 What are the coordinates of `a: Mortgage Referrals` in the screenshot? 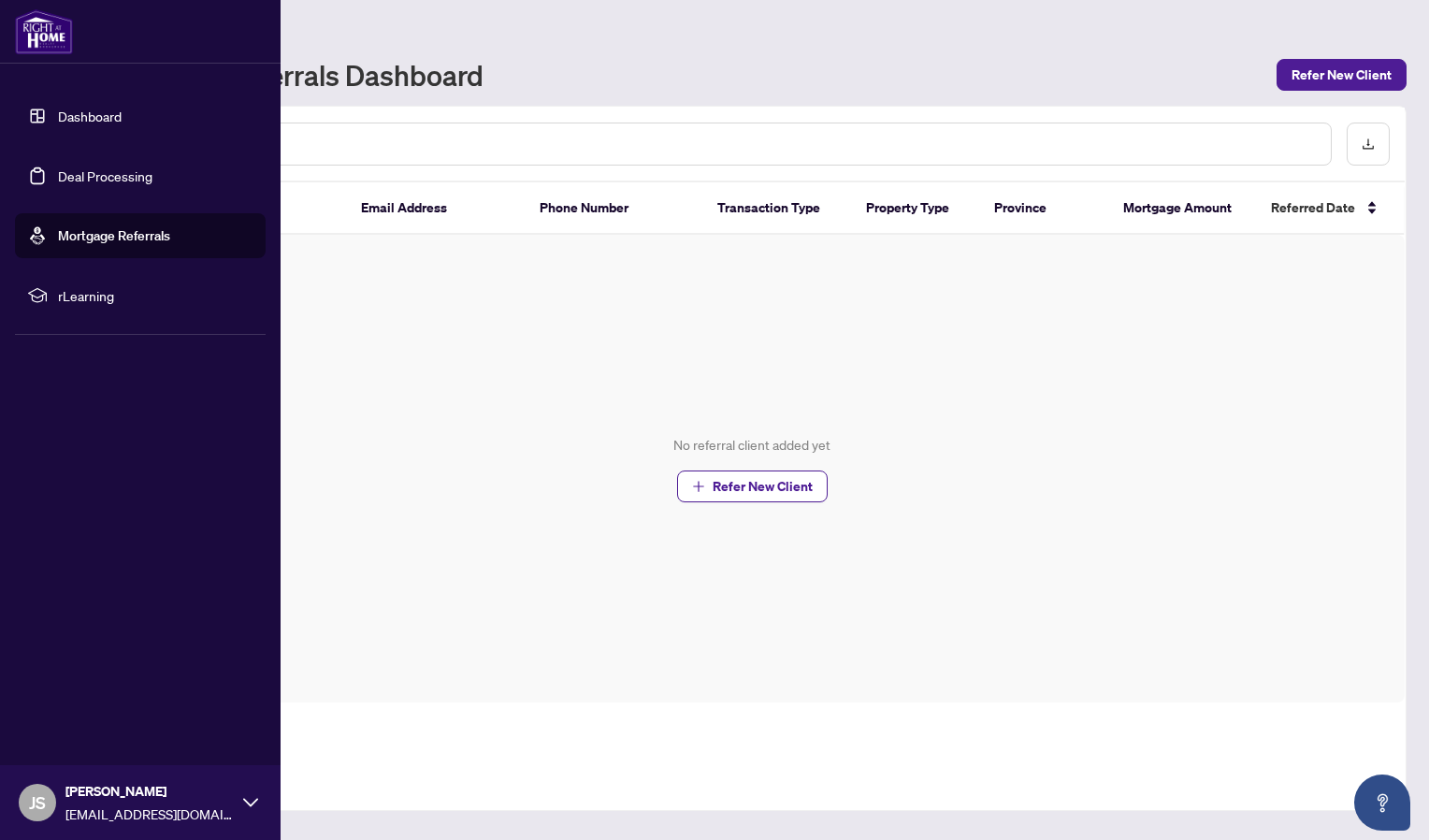 It's located at (114, 236).